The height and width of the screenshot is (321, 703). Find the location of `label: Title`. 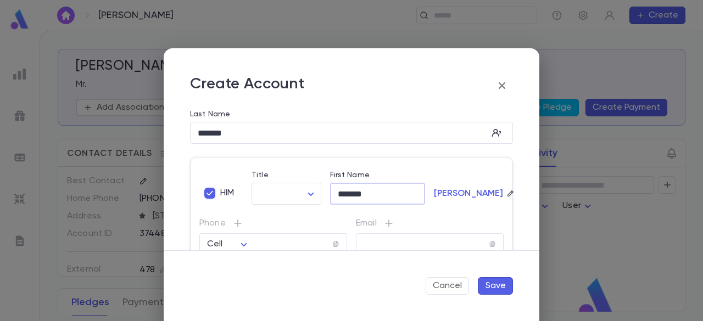

label: Title is located at coordinates (260, 175).